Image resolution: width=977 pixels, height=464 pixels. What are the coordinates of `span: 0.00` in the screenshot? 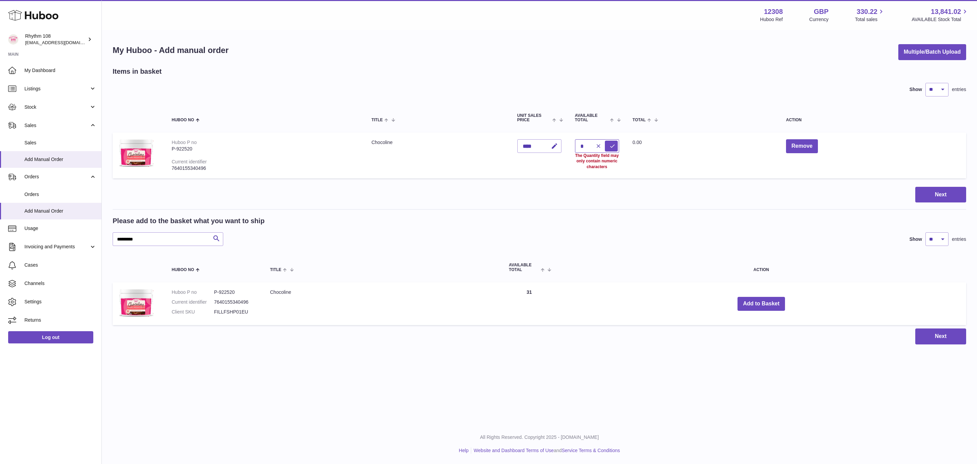 It's located at (637, 142).